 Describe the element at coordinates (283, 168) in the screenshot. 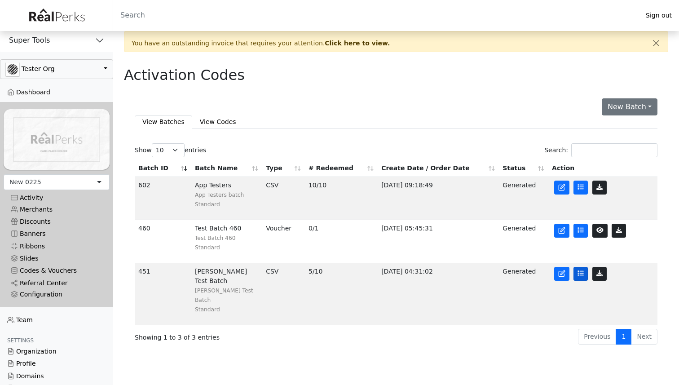

I see `th: Type: activate to sort column ascending` at that location.